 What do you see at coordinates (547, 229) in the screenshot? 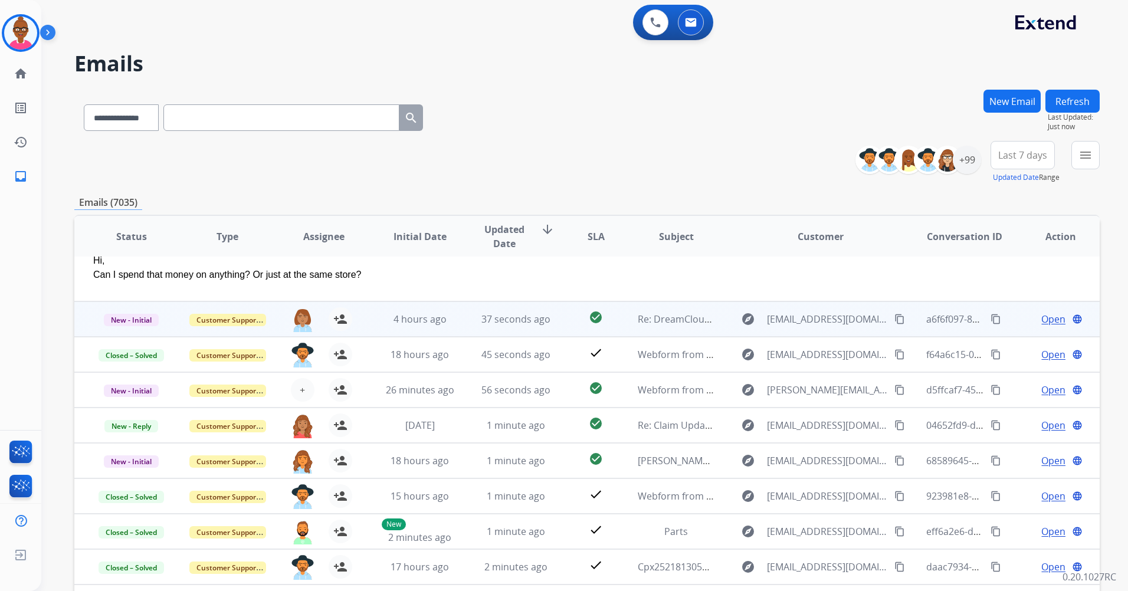
I see `mat-icon: arrow_downward` at bounding box center [547, 229].